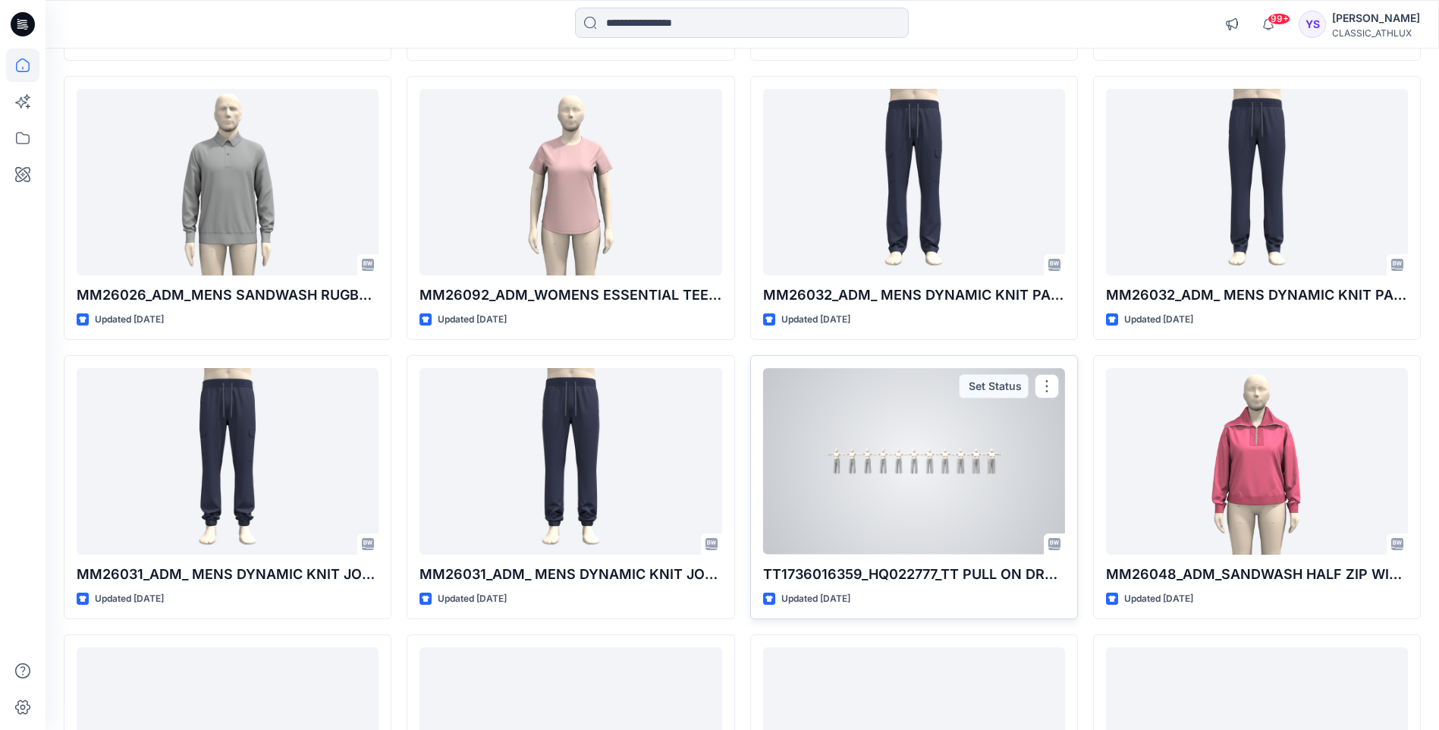 The height and width of the screenshot is (730, 1439). Describe the element at coordinates (571, 181) in the screenshot. I see `a: MM26092_ADM_WOMENS ESSENTIAL TEE WITH CURVED HEM` at that location.